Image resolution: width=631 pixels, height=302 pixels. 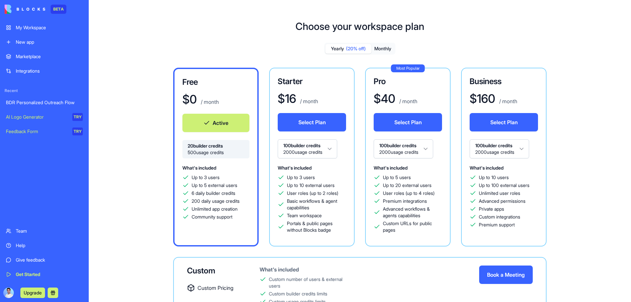 I want to click on a: Marketplace, so click(x=44, y=57).